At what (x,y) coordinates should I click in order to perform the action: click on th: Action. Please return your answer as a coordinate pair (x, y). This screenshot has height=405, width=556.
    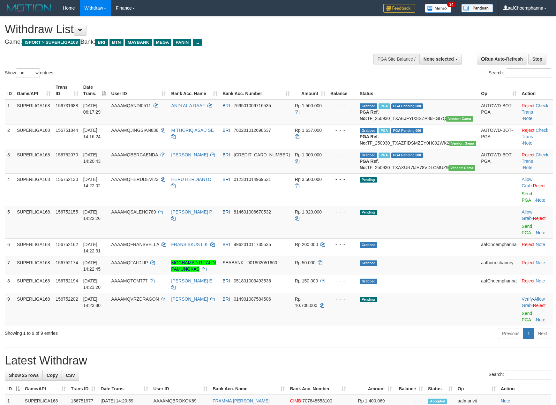
    Looking at the image, I should click on (525, 389).